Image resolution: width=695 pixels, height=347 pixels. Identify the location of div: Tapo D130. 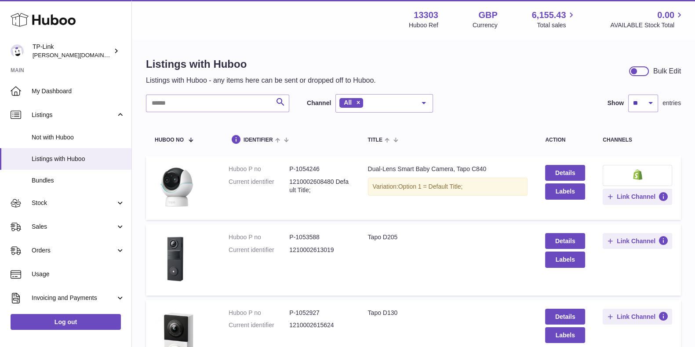
(448, 312).